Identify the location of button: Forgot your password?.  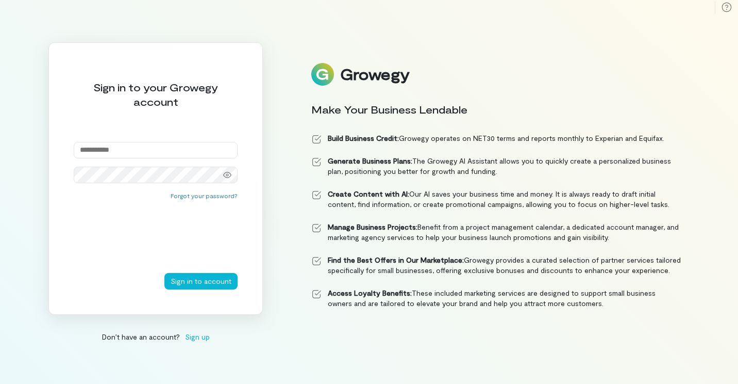
(204, 195).